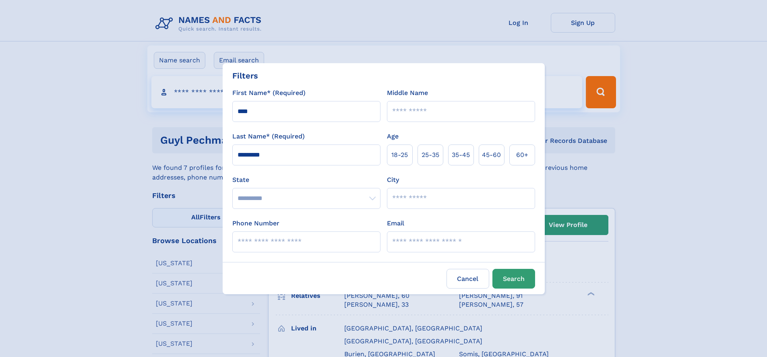 The width and height of the screenshot is (767, 357). Describe the element at coordinates (468, 279) in the screenshot. I see `label: Cancel` at that location.